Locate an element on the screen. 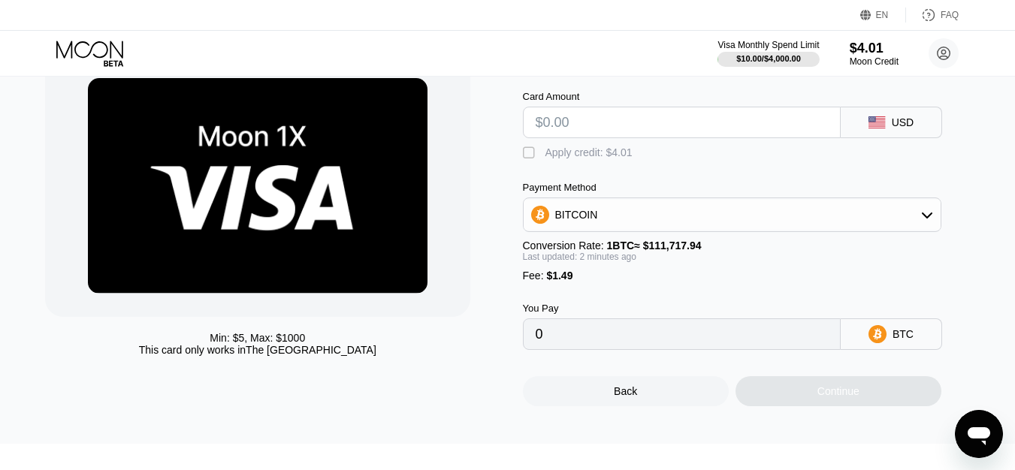 The height and width of the screenshot is (470, 1015). div: Conversion Rate: is located at coordinates (731, 246).